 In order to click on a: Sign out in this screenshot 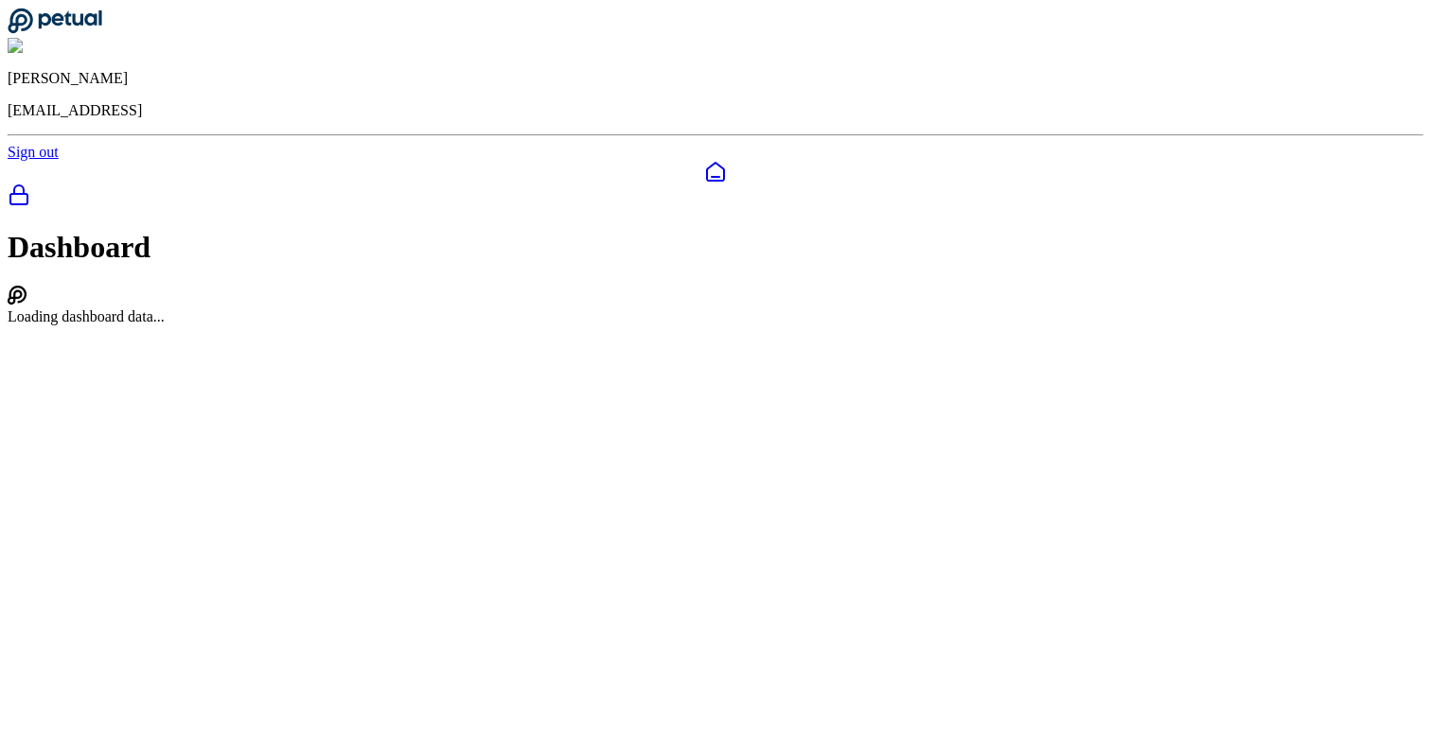, I will do `click(33, 151)`.